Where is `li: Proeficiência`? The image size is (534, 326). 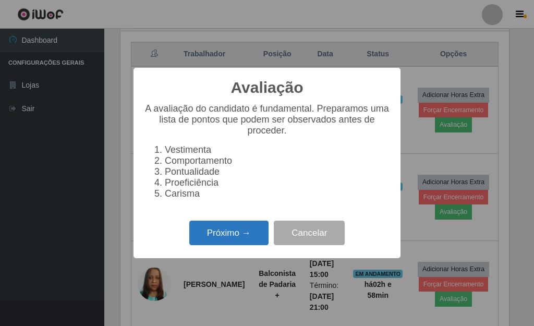
li: Proeficiência is located at coordinates (277, 183).